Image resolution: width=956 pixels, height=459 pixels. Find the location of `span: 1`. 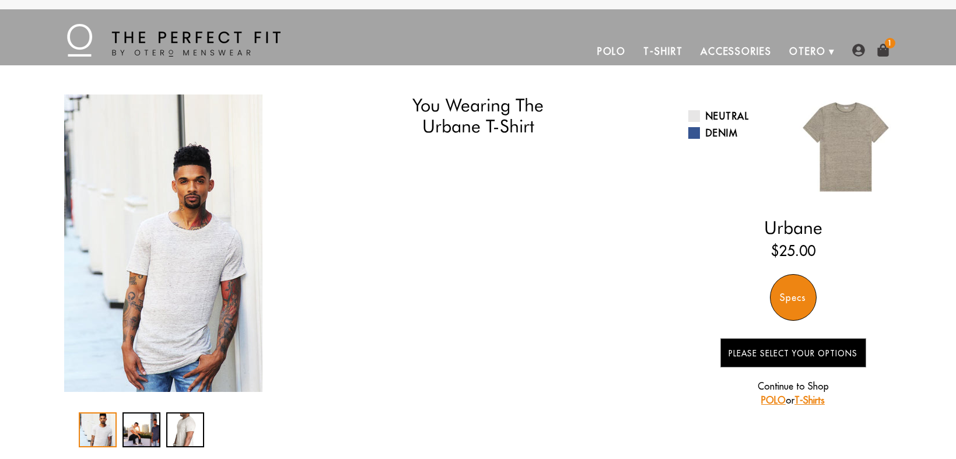

span: 1 is located at coordinates (890, 43).